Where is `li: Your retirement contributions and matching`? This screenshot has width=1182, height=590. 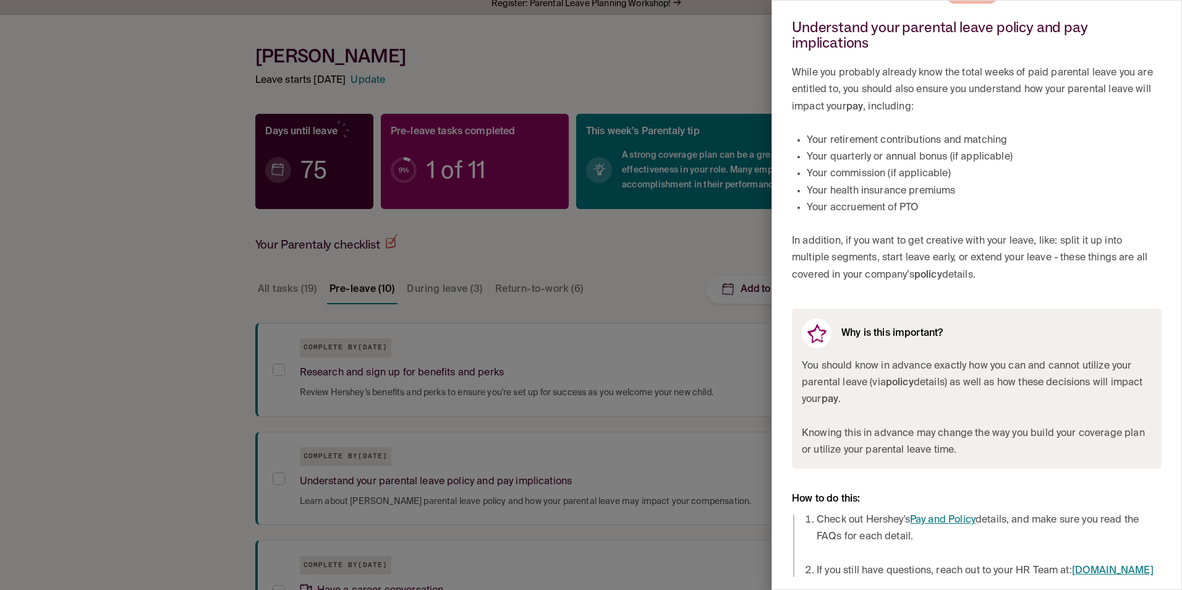 li: Your retirement contributions and matching is located at coordinates (984, 140).